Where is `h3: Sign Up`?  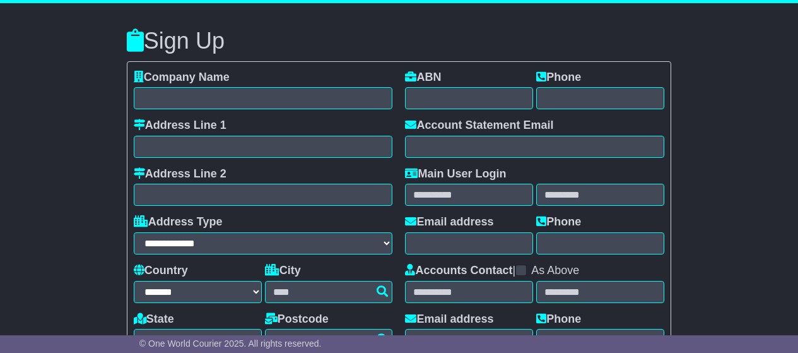 h3: Sign Up is located at coordinates (399, 41).